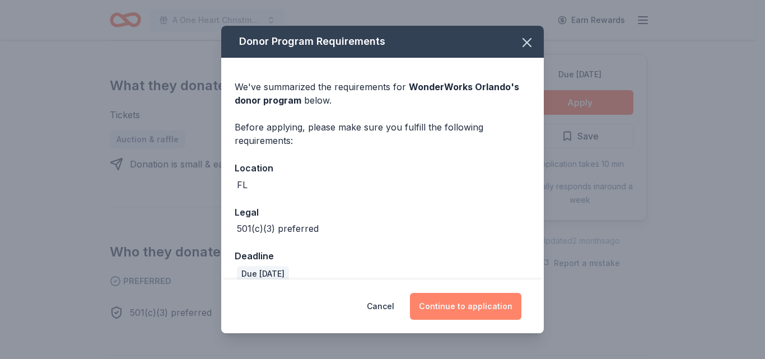  What do you see at coordinates (278, 229) in the screenshot?
I see `div: 501(c)(3) preferred` at bounding box center [278, 229].